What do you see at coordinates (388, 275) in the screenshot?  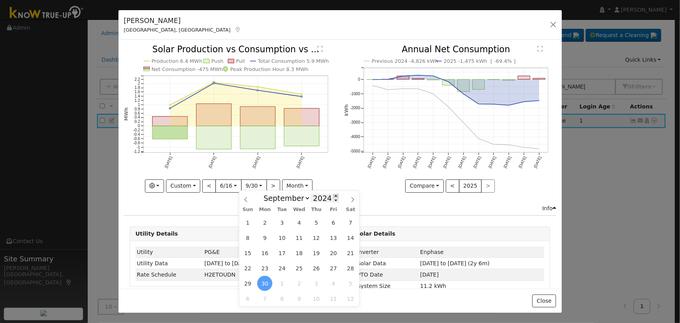 I see `td: PTO Date` at bounding box center [388, 275].